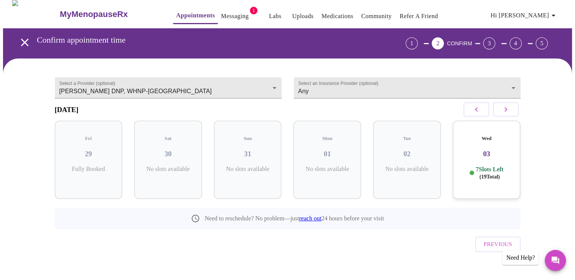  Describe the element at coordinates (489, 177) in the screenshot. I see `span: ( 19 Total)` at that location.